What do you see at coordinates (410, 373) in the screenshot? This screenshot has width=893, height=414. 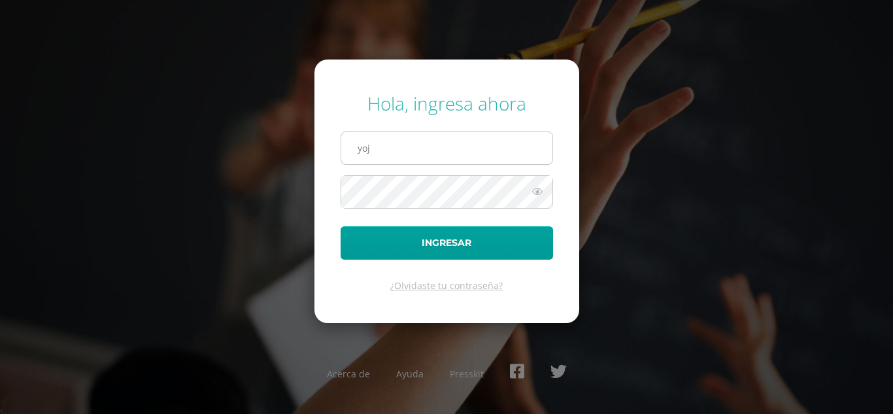 I see `a: Ayuda` at bounding box center [410, 373].